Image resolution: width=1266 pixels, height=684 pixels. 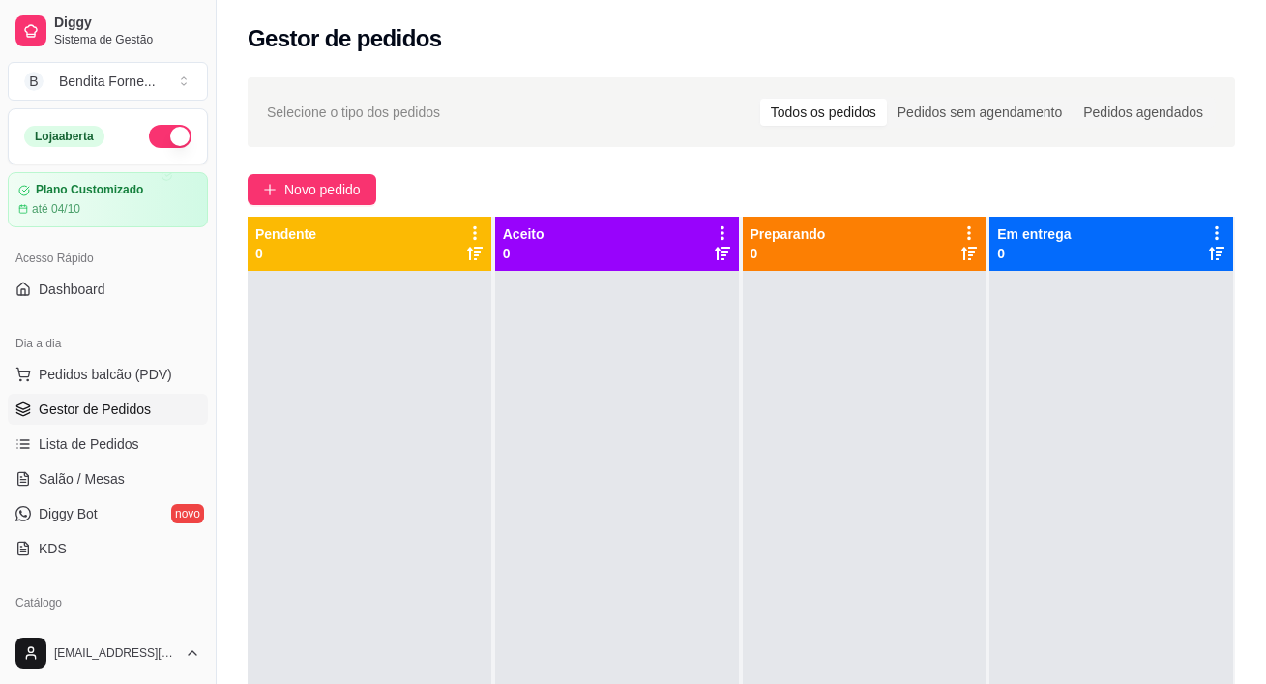 What do you see at coordinates (107, 81) in the screenshot?
I see `div: Bendita Forne ...` at bounding box center [107, 81].